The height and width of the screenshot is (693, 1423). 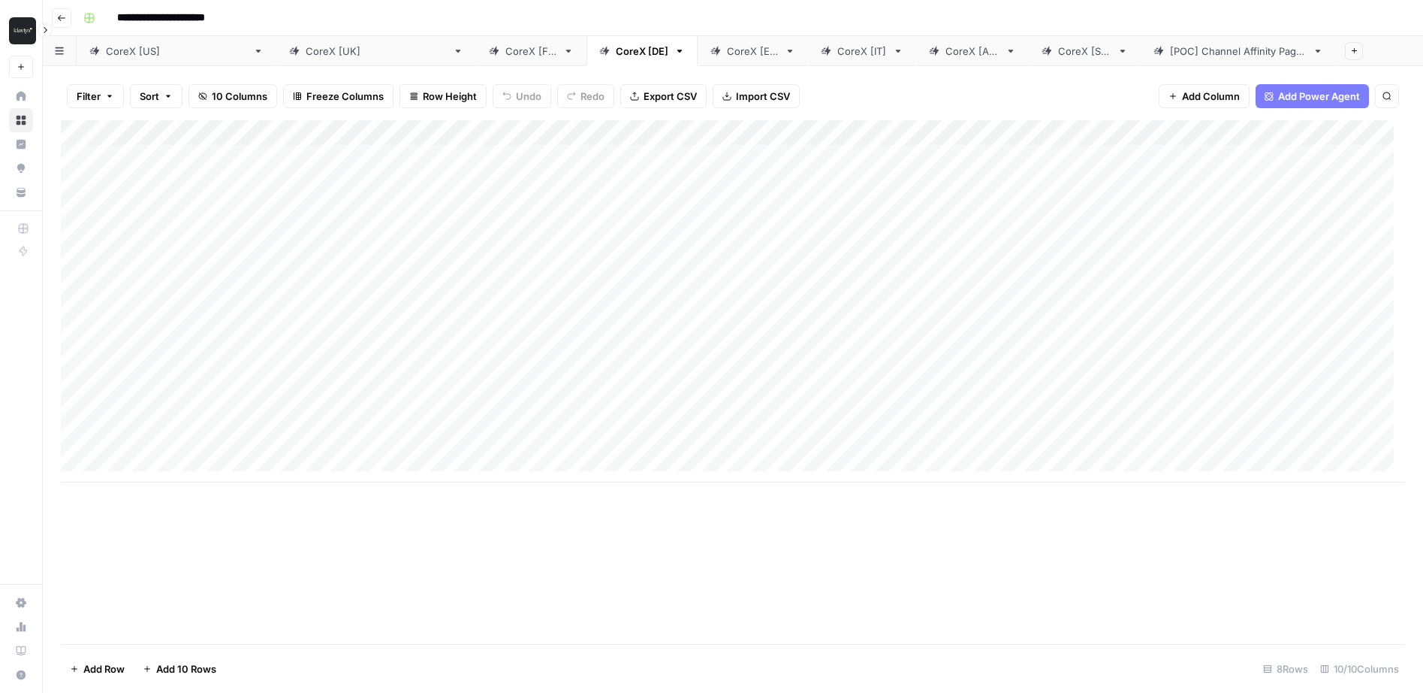 I want to click on div: 8 Rows, so click(x=1286, y=668).